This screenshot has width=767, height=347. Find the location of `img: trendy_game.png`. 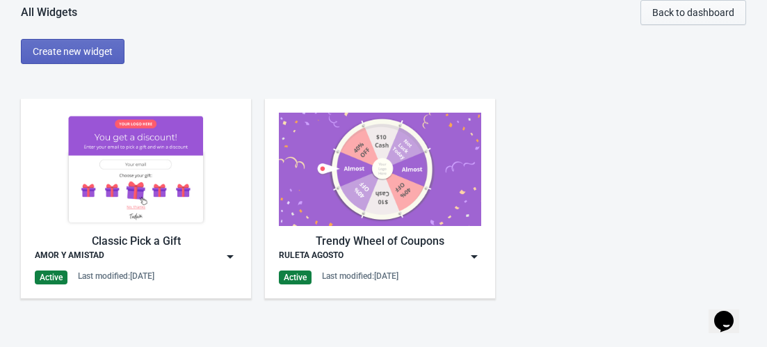

img: trendy_game.png is located at coordinates (380, 169).